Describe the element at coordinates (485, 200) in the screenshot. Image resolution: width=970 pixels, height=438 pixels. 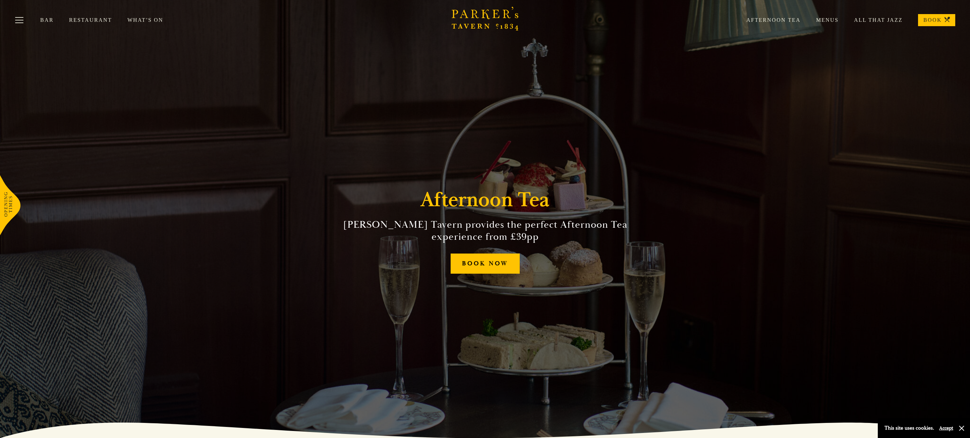
I see `h1: Afternoon Tea` at that location.